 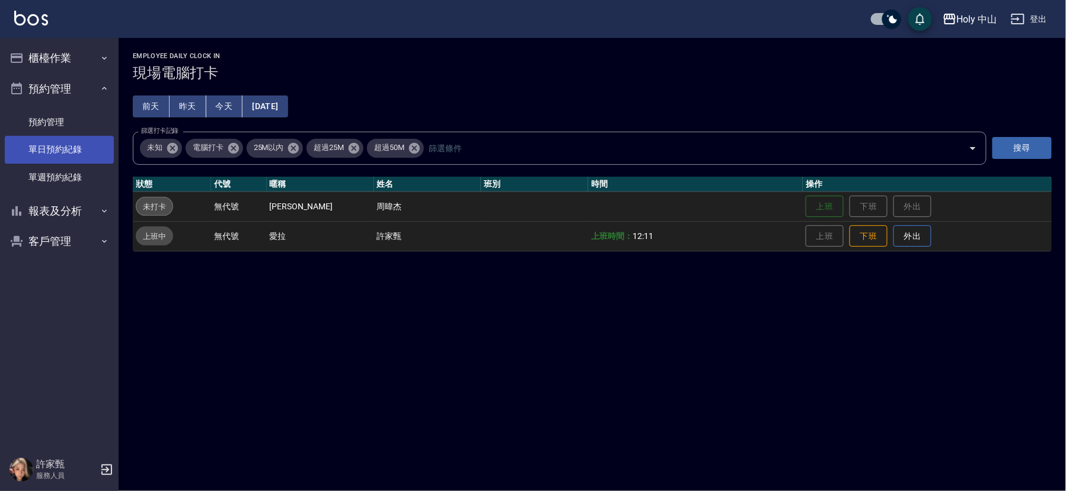 What do you see at coordinates (920, 19) in the screenshot?
I see `button: save` at bounding box center [920, 19].